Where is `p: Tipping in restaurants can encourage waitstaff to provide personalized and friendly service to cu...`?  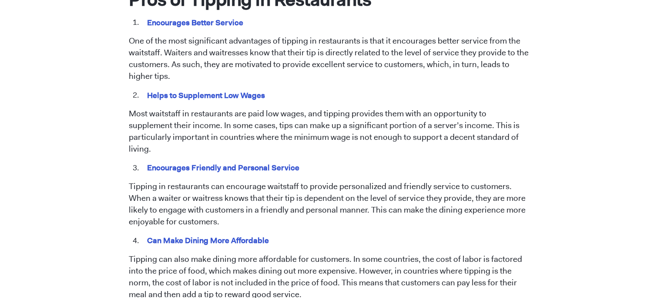
p: Tipping in restaurants can encourage waitstaff to provide personalized and friendly service to cu... is located at coordinates (330, 204).